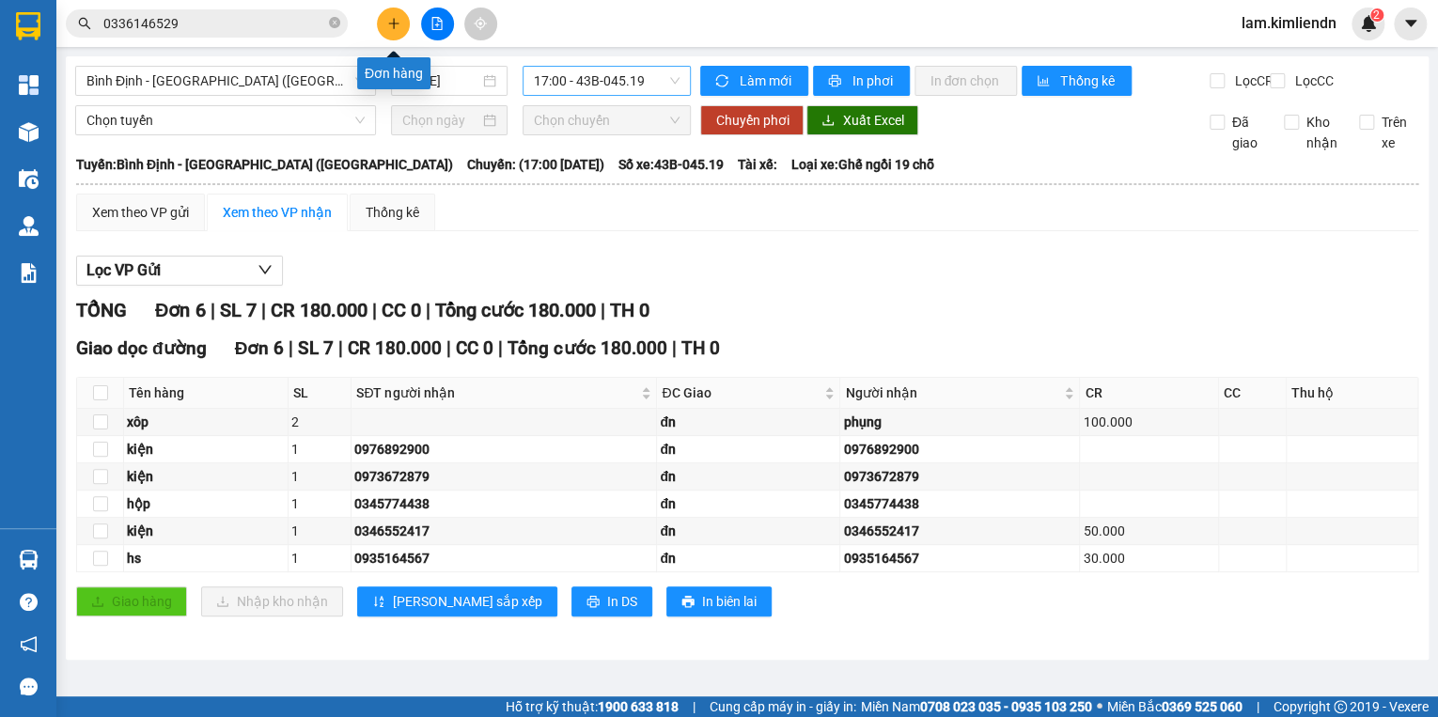 The width and height of the screenshot is (1438, 717). I want to click on span: Cung cấp máy in - giấy in:, so click(783, 707).